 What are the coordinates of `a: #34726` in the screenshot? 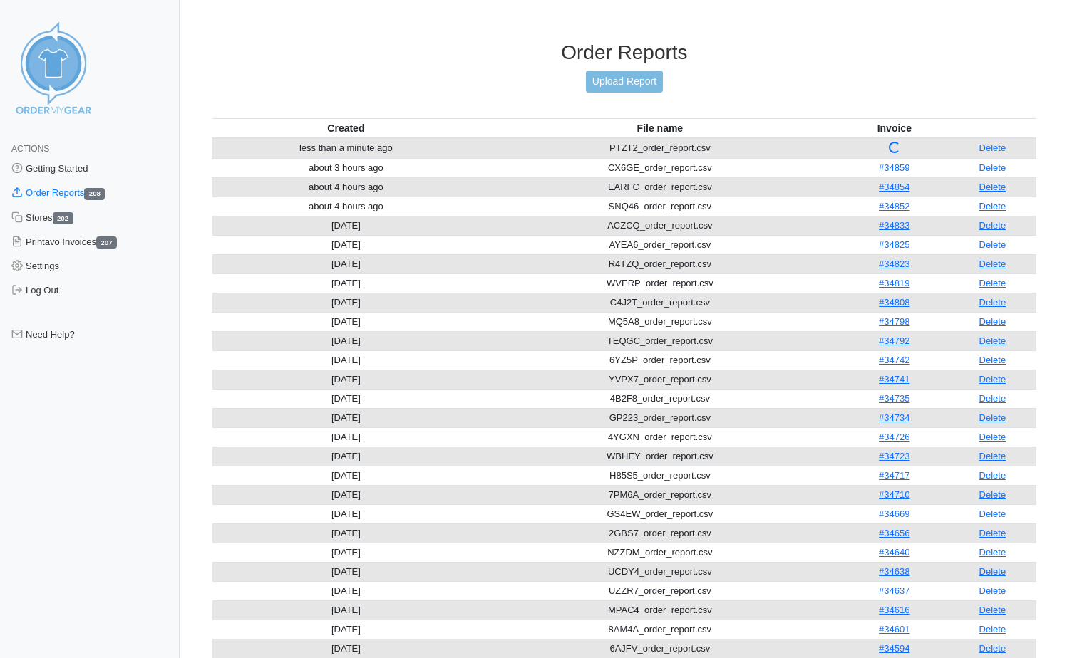 It's located at (894, 437).